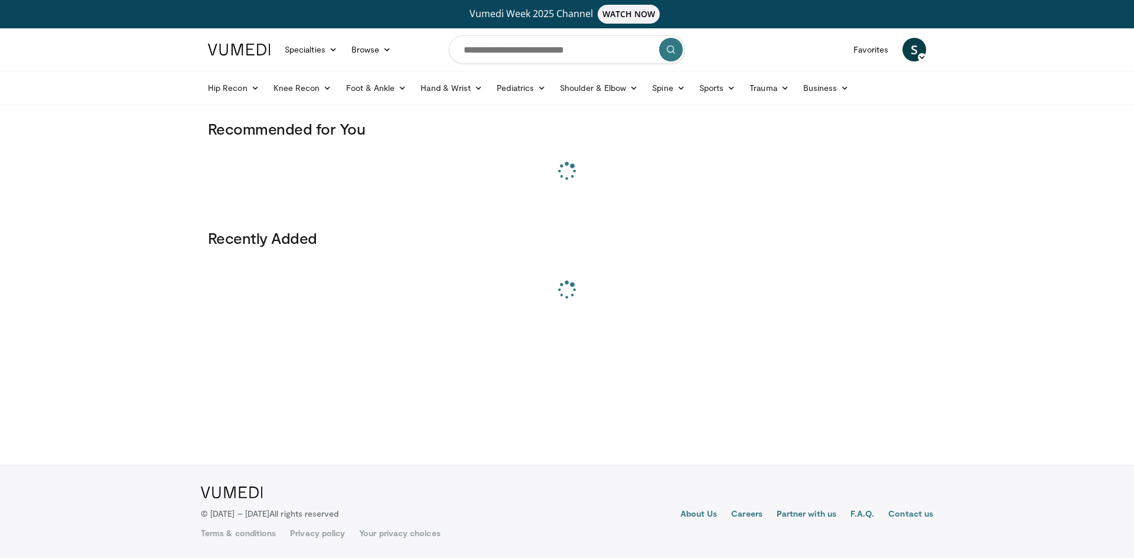  What do you see at coordinates (826, 88) in the screenshot?
I see `a: Business` at bounding box center [826, 88].